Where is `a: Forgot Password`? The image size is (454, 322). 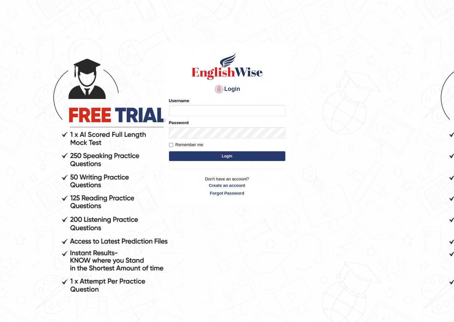 a: Forgot Password is located at coordinates (227, 193).